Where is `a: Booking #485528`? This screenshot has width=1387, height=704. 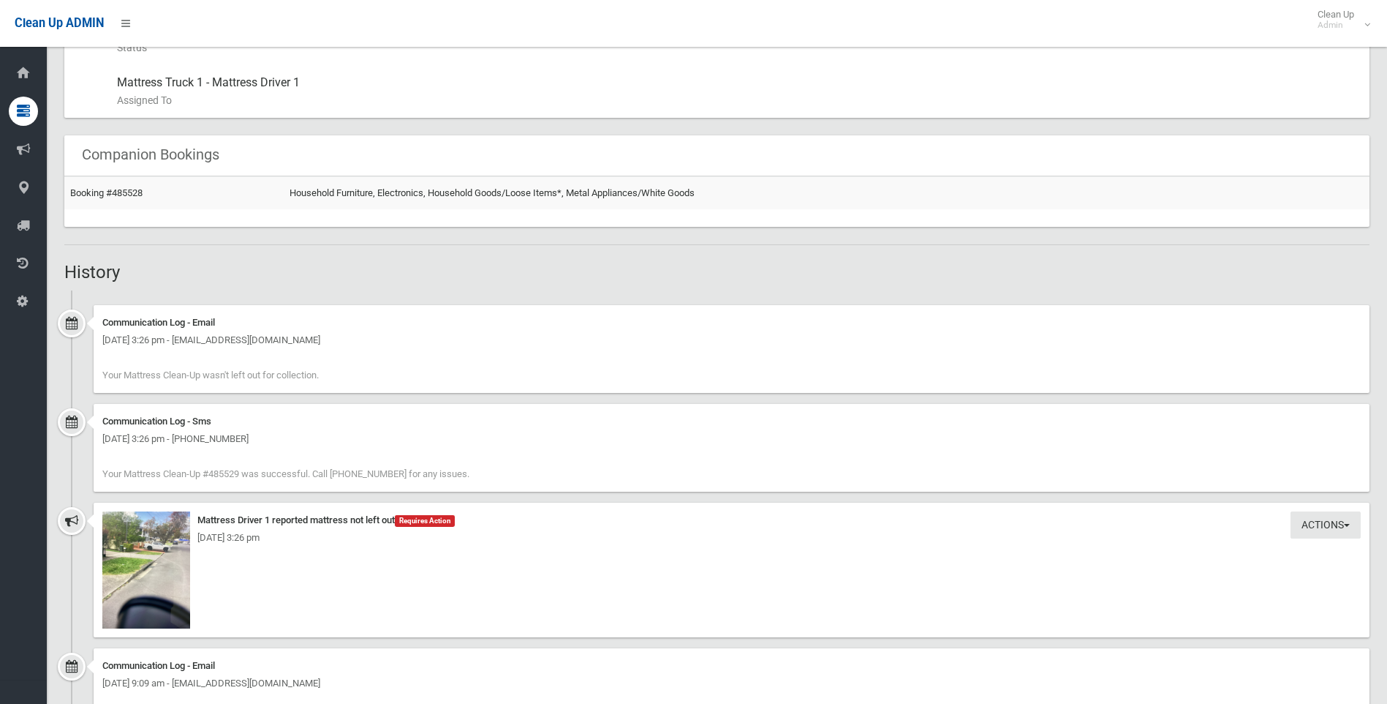 a: Booking #485528 is located at coordinates (106, 192).